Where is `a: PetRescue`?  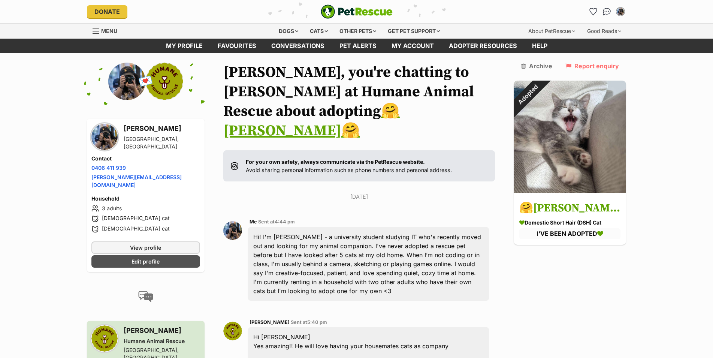 a: PetRescue is located at coordinates (357, 12).